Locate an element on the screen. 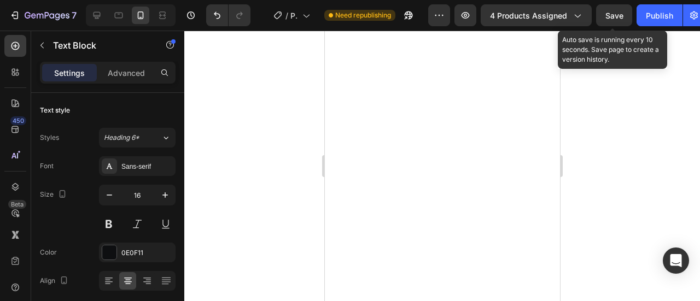  div: Color is located at coordinates (48, 253).